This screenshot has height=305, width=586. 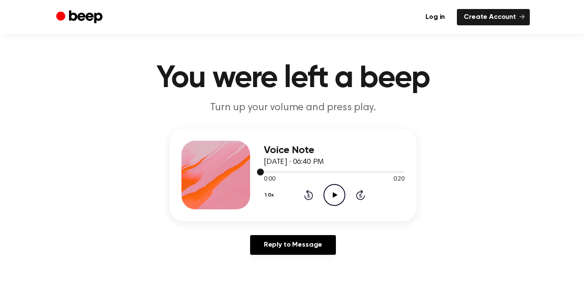 What do you see at coordinates (293, 78) in the screenshot?
I see `h1: You were left a beep` at bounding box center [293, 78].